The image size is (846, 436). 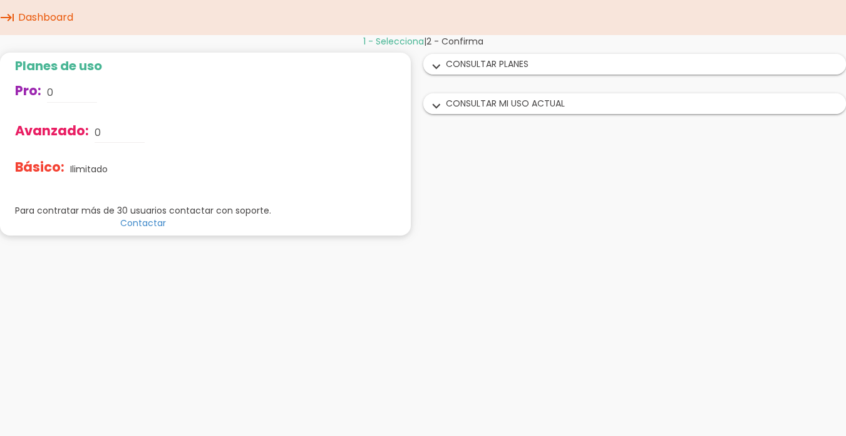 What do you see at coordinates (635, 64) in the screenshot?
I see `div: CONSULTAR PLANES` at bounding box center [635, 64].